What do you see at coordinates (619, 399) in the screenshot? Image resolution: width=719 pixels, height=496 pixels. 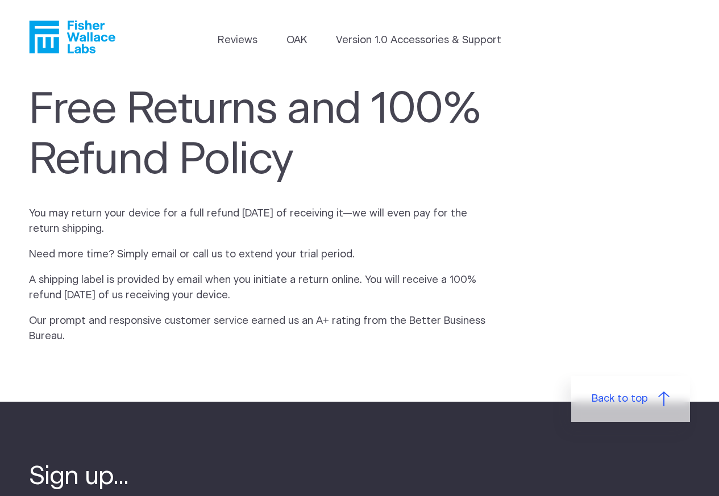 I see `span: Back to top` at bounding box center [619, 399].